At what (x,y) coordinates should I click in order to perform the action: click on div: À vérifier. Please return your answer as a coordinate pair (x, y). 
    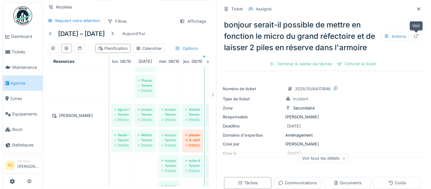
    Looking at the image, I should click on (193, 140).